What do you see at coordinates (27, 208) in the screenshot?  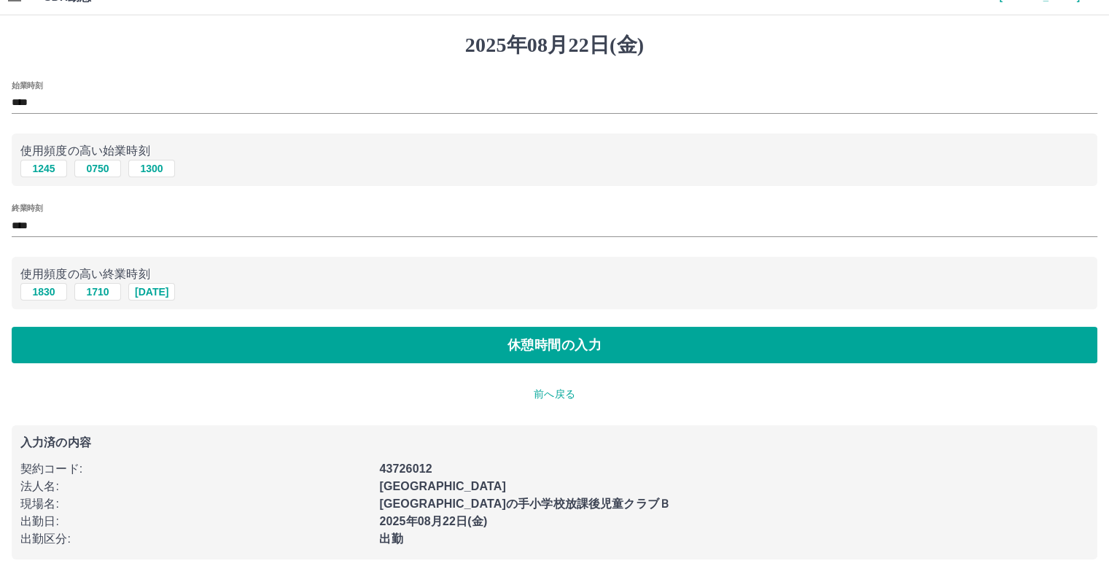 I see `label: 終業時刻` at bounding box center [27, 208].